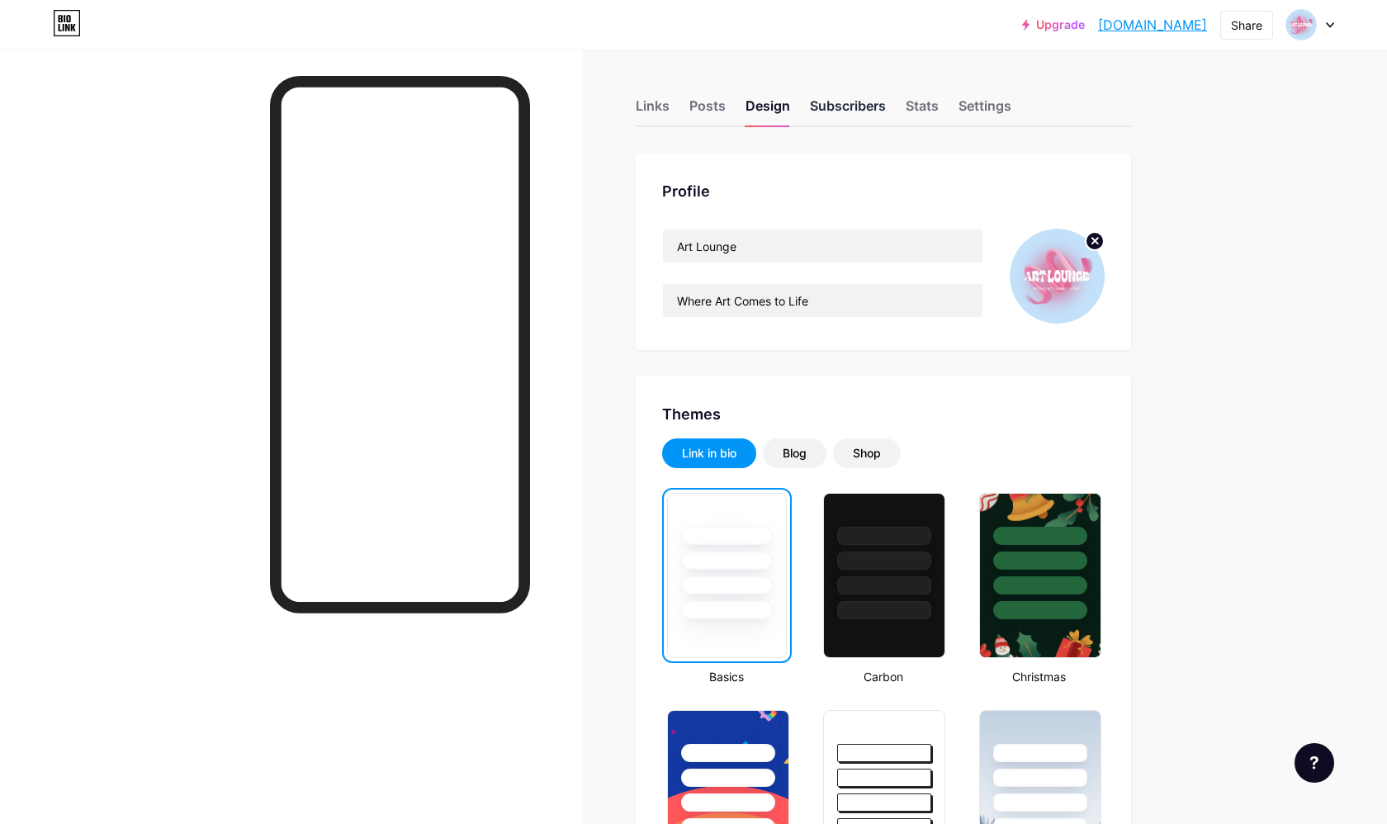 The width and height of the screenshot is (1387, 824). I want to click on div: Christmas, so click(1038, 676).